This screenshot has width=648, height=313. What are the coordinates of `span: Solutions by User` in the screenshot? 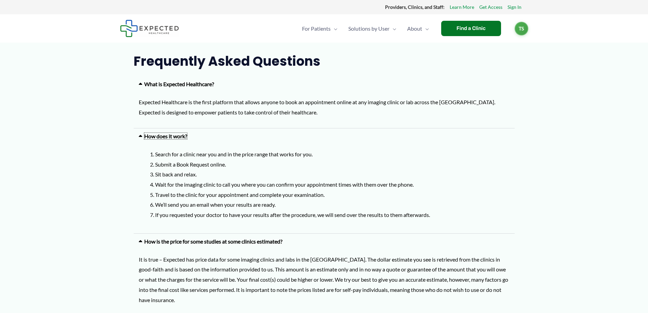 It's located at (369, 29).